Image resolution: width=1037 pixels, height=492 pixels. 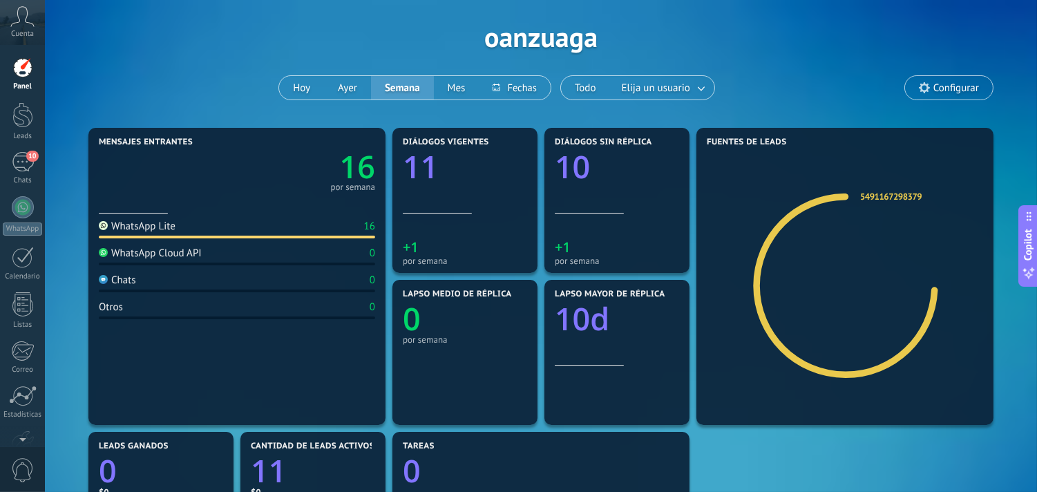 What do you see at coordinates (348, 88) in the screenshot?
I see `button: Ayer` at bounding box center [348, 88].